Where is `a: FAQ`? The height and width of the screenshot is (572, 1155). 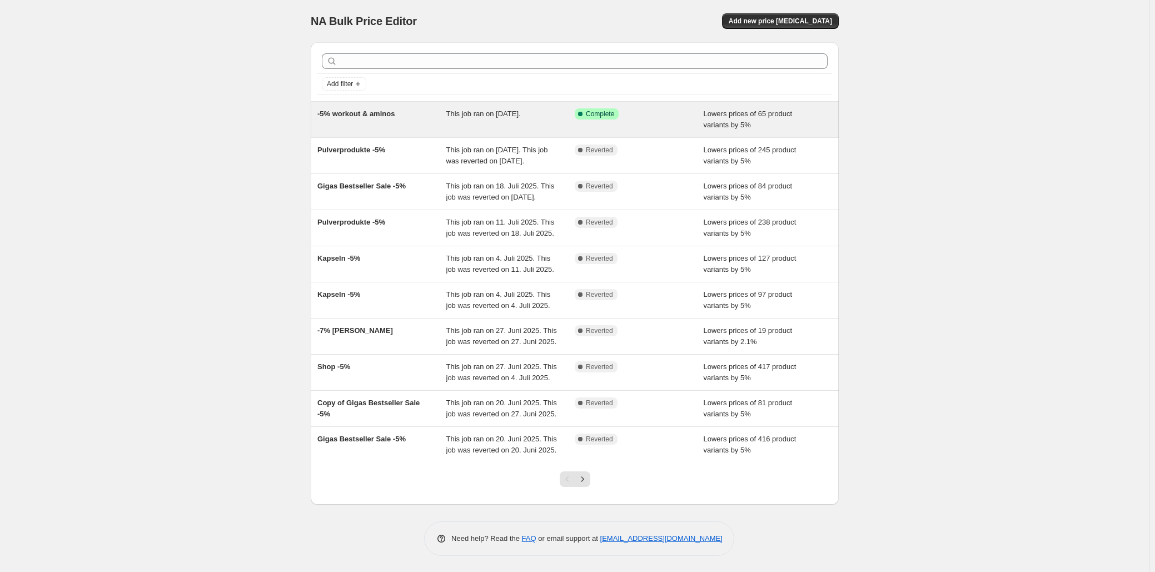
a: FAQ is located at coordinates (529, 538).